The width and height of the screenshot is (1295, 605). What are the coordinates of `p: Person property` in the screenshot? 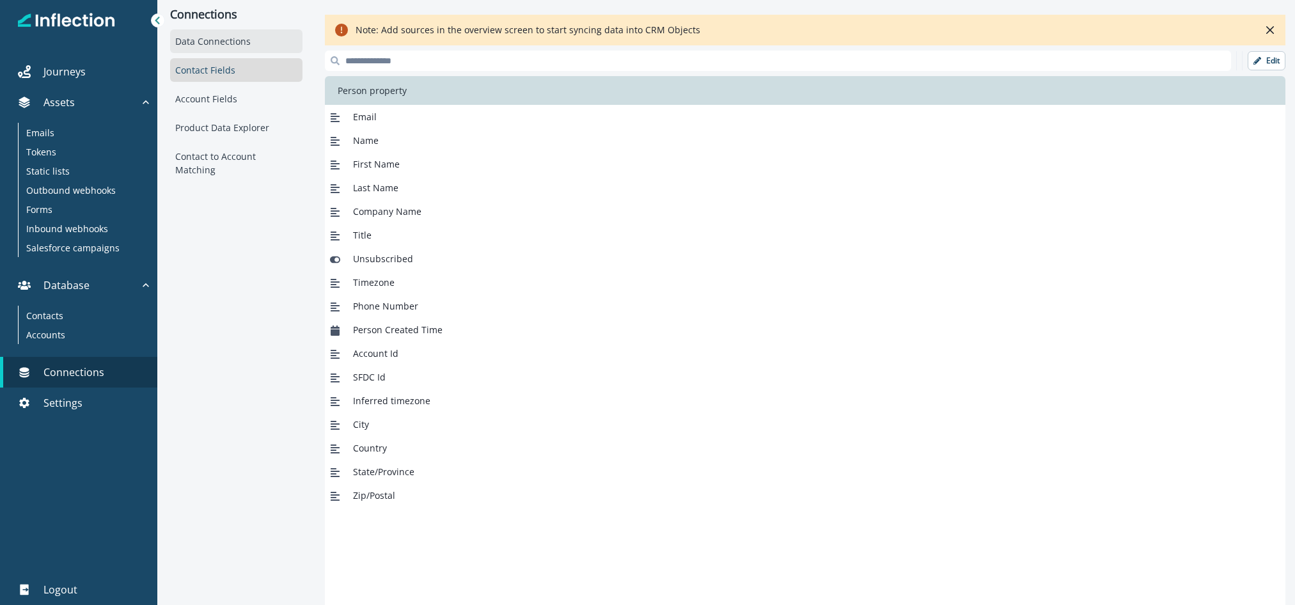 It's located at (372, 90).